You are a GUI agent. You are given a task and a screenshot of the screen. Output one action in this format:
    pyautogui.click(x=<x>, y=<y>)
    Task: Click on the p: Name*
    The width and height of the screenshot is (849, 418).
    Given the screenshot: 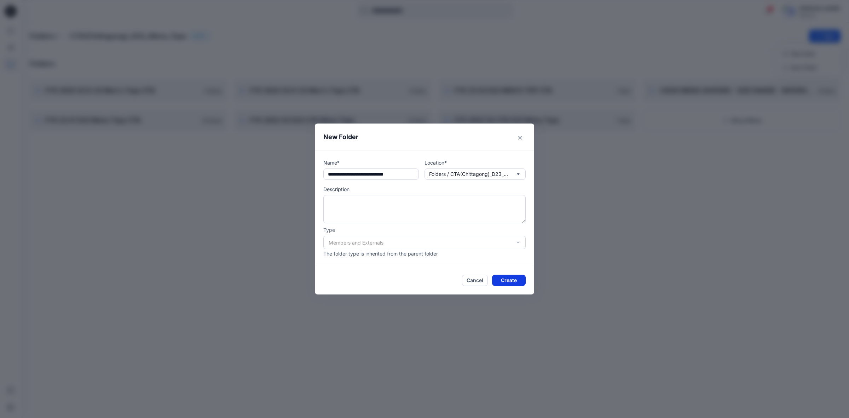 What is the action you would take?
    pyautogui.click(x=371, y=162)
    